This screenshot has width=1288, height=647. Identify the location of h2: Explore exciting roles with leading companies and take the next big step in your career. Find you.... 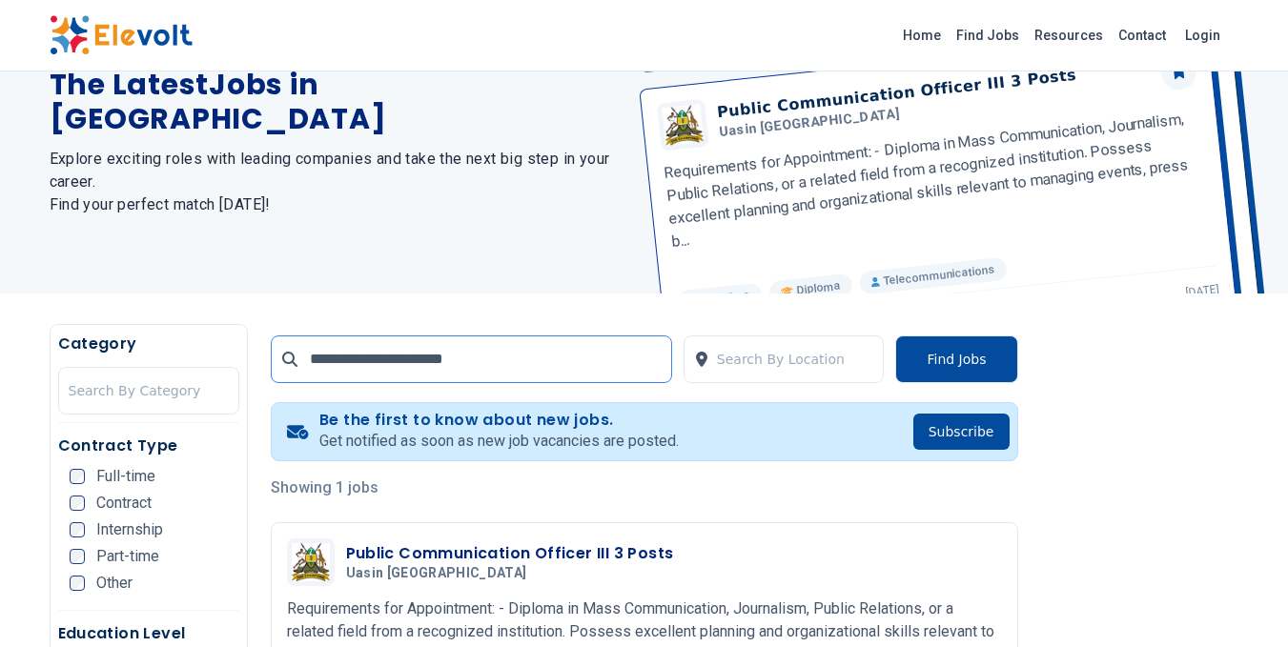
(336, 182).